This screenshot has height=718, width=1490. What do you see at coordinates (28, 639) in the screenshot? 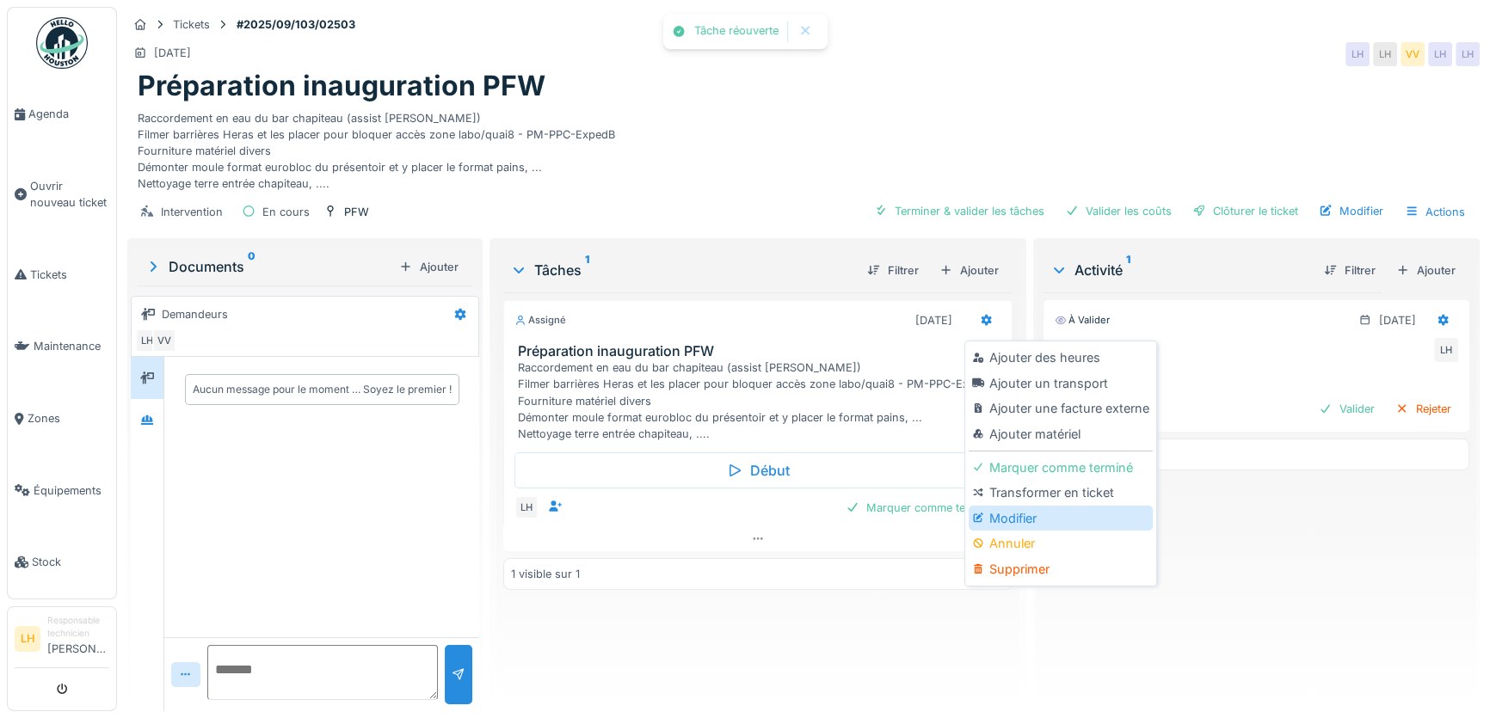
I see `li: LH` at bounding box center [28, 639].